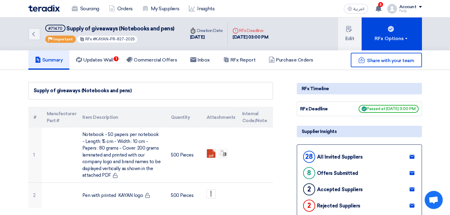  I want to click on button: RFx Options, so click(392, 34).